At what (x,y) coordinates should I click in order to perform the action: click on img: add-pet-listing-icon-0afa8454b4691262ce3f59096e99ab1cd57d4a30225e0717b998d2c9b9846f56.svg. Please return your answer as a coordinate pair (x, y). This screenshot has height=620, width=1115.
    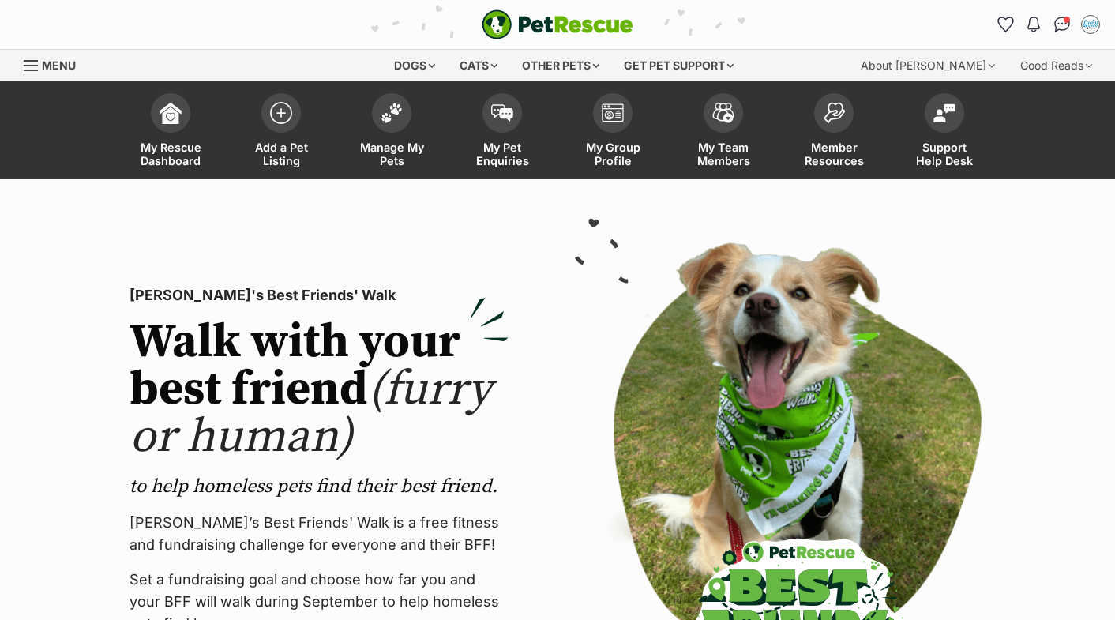
    Looking at the image, I should click on (281, 113).